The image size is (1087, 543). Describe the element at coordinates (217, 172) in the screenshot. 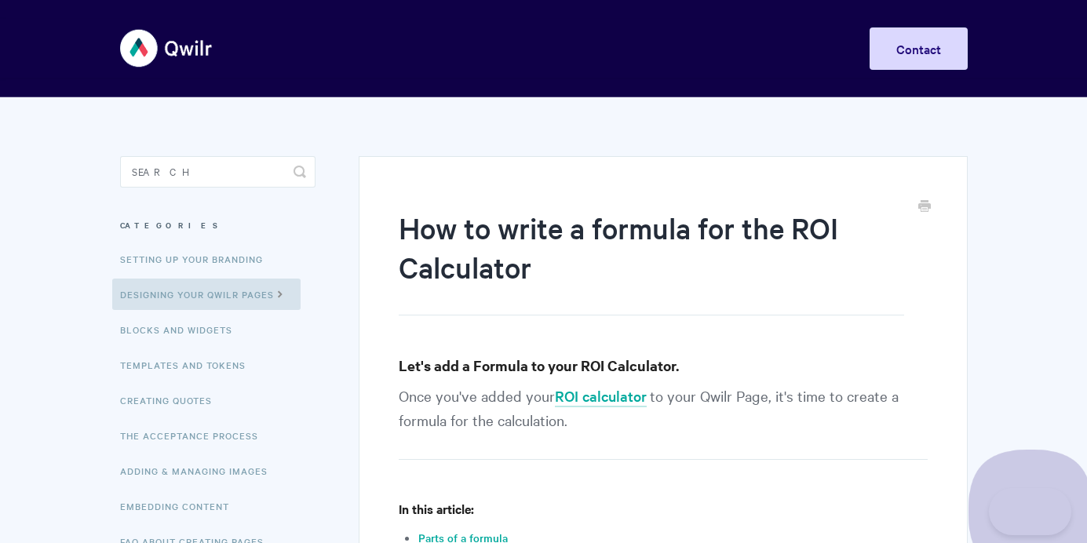

I see `input: Search` at that location.